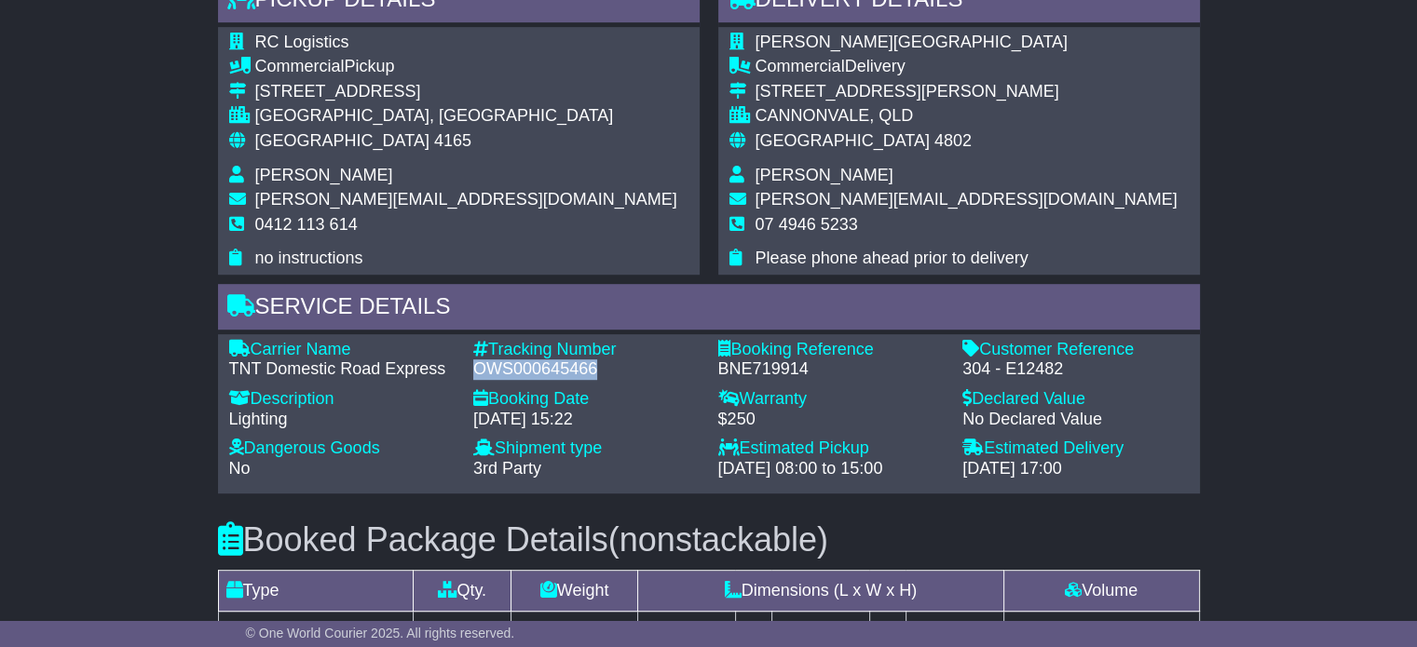 Image resolution: width=1417 pixels, height=647 pixels. What do you see at coordinates (831, 350) in the screenshot?
I see `div: Booking Reference` at bounding box center [831, 350].